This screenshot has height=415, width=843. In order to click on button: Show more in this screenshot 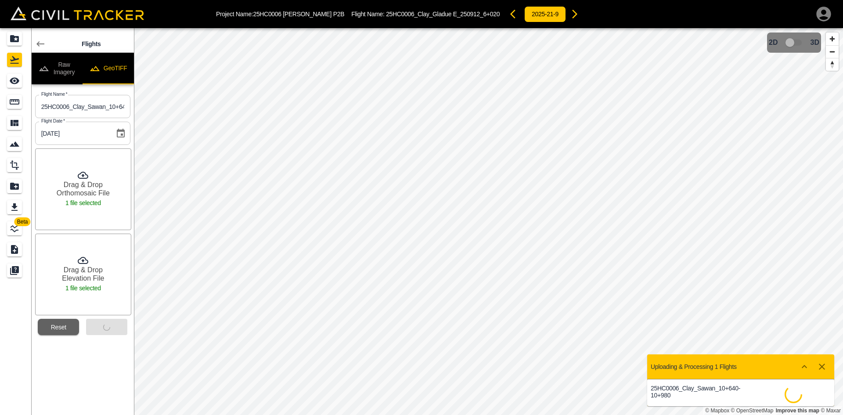, I will do `click(804, 367)`.